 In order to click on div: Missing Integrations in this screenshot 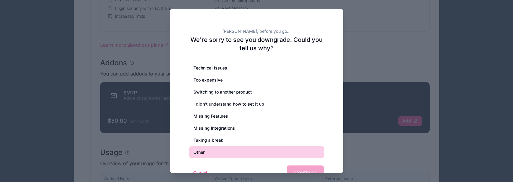, I will do `click(257, 128)`.